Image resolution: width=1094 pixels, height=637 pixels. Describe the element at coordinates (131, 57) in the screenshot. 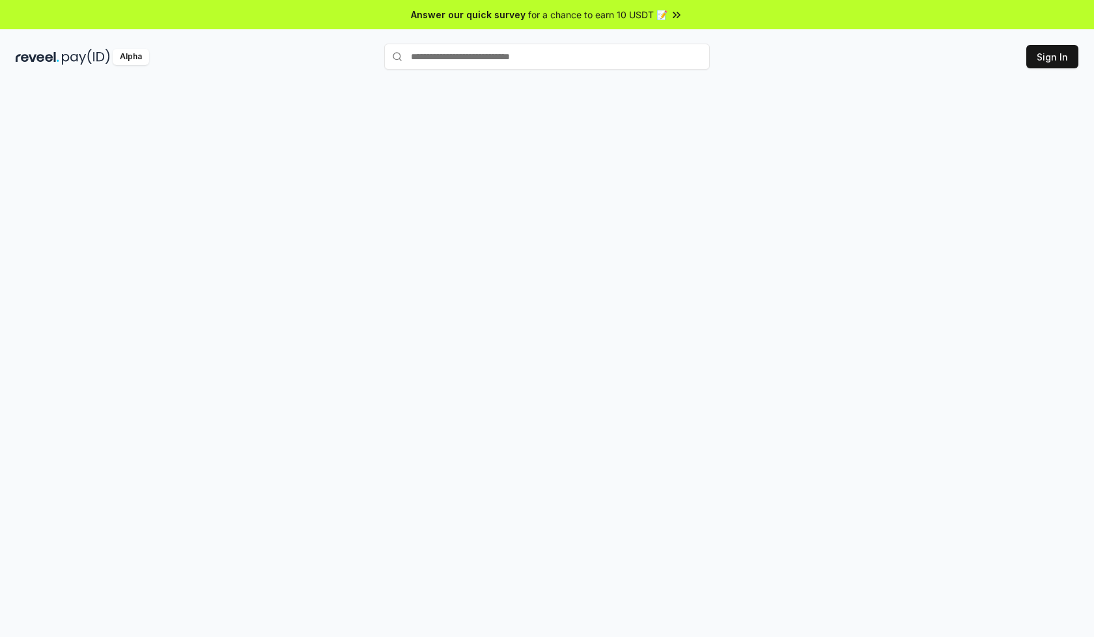

I see `div: Alpha` at that location.